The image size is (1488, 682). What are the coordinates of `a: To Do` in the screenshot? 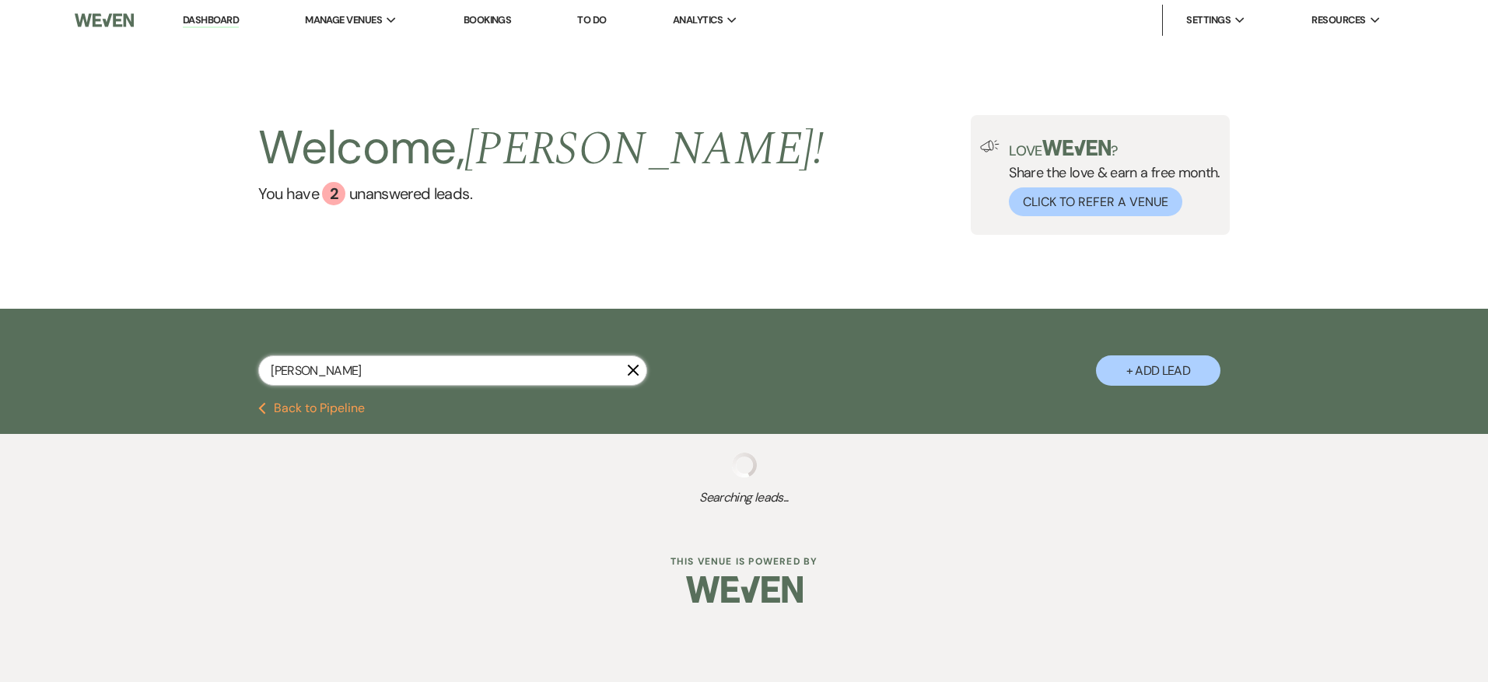 It's located at (591, 19).